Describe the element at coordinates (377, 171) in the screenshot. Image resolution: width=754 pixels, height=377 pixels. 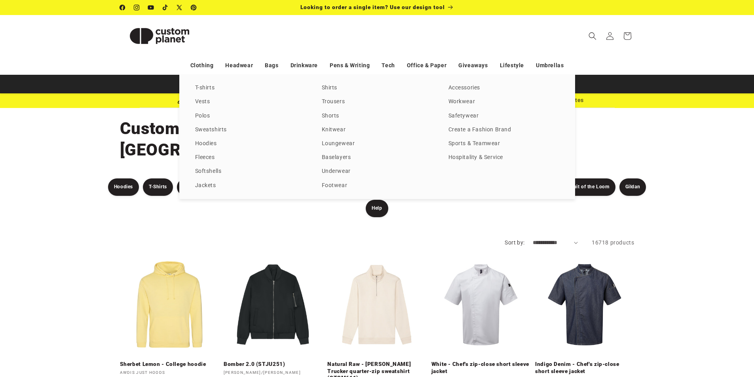
I see `a: Underwear` at that location.